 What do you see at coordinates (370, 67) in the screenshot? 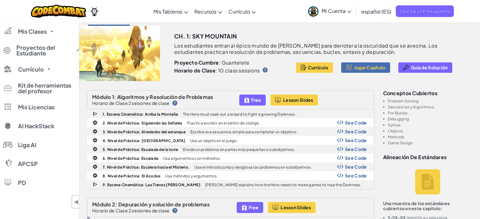
I see `span: Jugar Capítulo` at bounding box center [370, 67].